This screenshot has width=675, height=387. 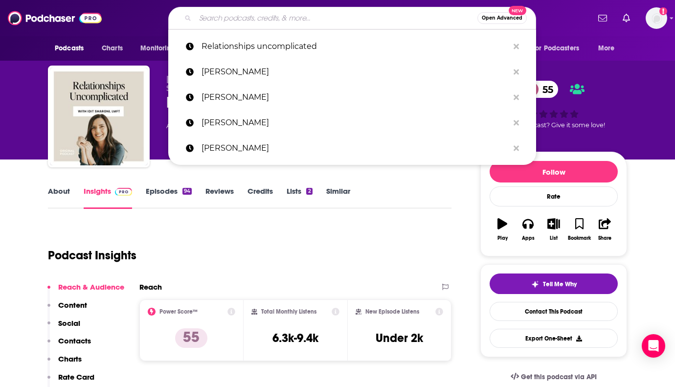 I want to click on div: Bookmark, so click(x=579, y=238).